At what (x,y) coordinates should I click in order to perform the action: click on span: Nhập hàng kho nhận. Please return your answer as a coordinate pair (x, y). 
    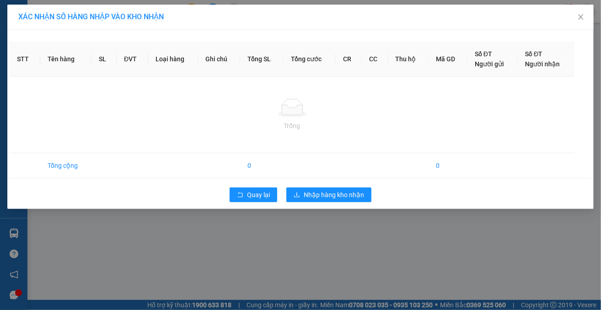
    Looking at the image, I should click on (334, 195).